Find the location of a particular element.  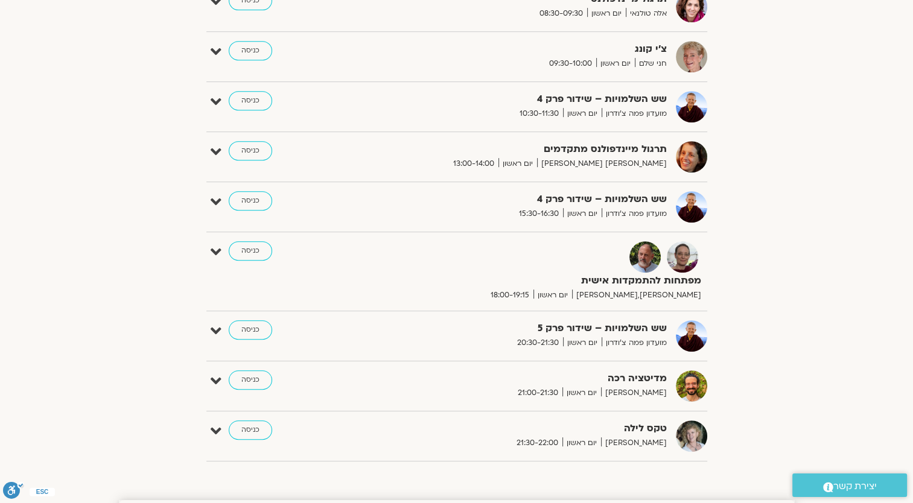

span: יצירת קשר is located at coordinates (855, 486).